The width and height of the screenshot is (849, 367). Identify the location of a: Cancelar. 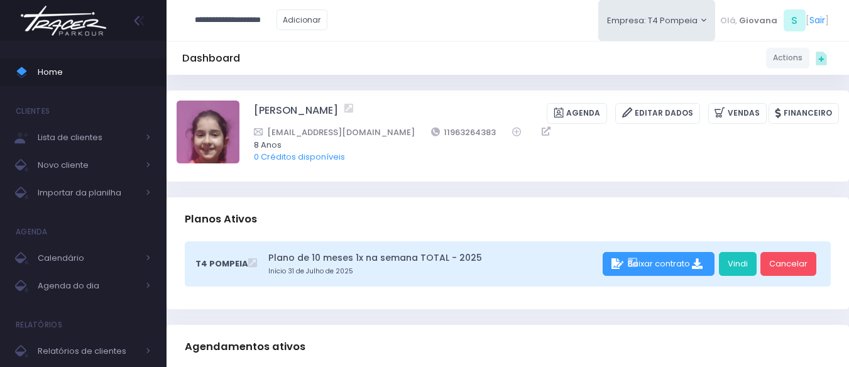
(788, 264).